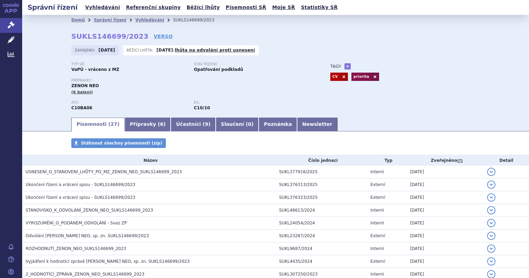 The image size is (529, 278). What do you see at coordinates (207, 124) in the screenshot?
I see `span: 9` at bounding box center [207, 124].